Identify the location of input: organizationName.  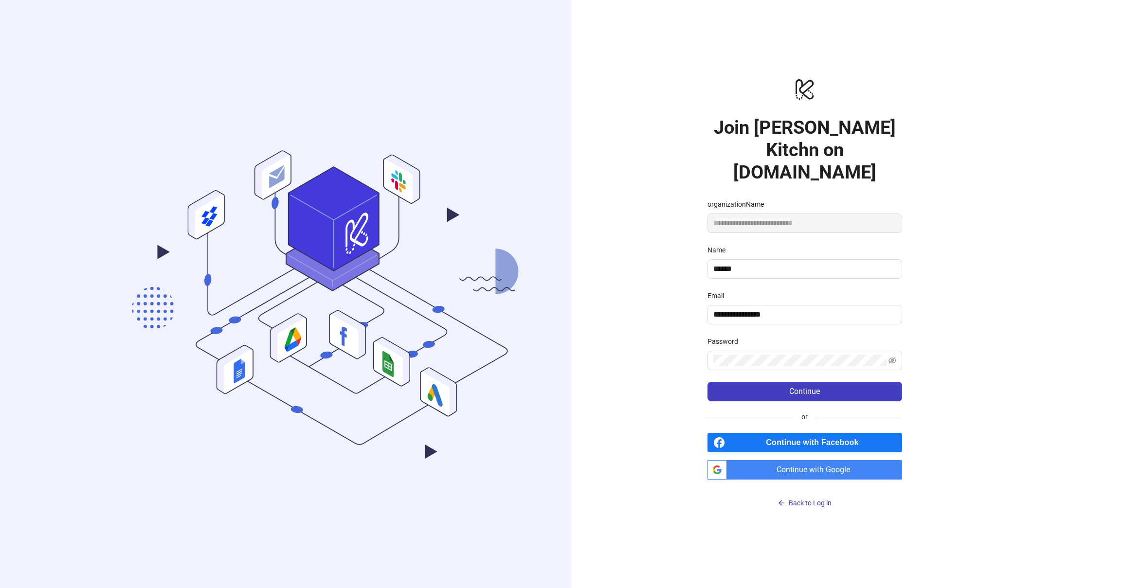
(805, 223).